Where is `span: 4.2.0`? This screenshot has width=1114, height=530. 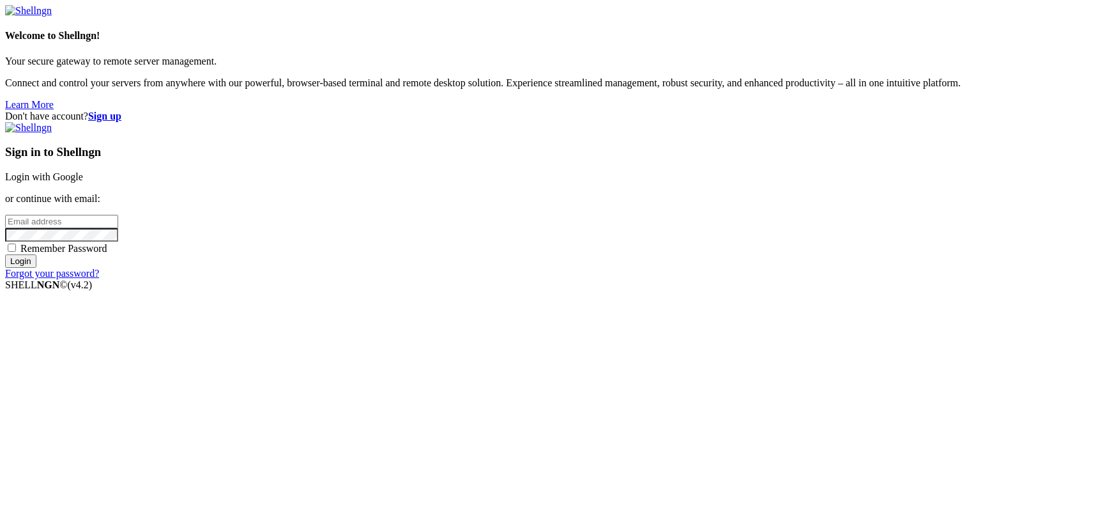 span: 4.2.0 is located at coordinates (80, 284).